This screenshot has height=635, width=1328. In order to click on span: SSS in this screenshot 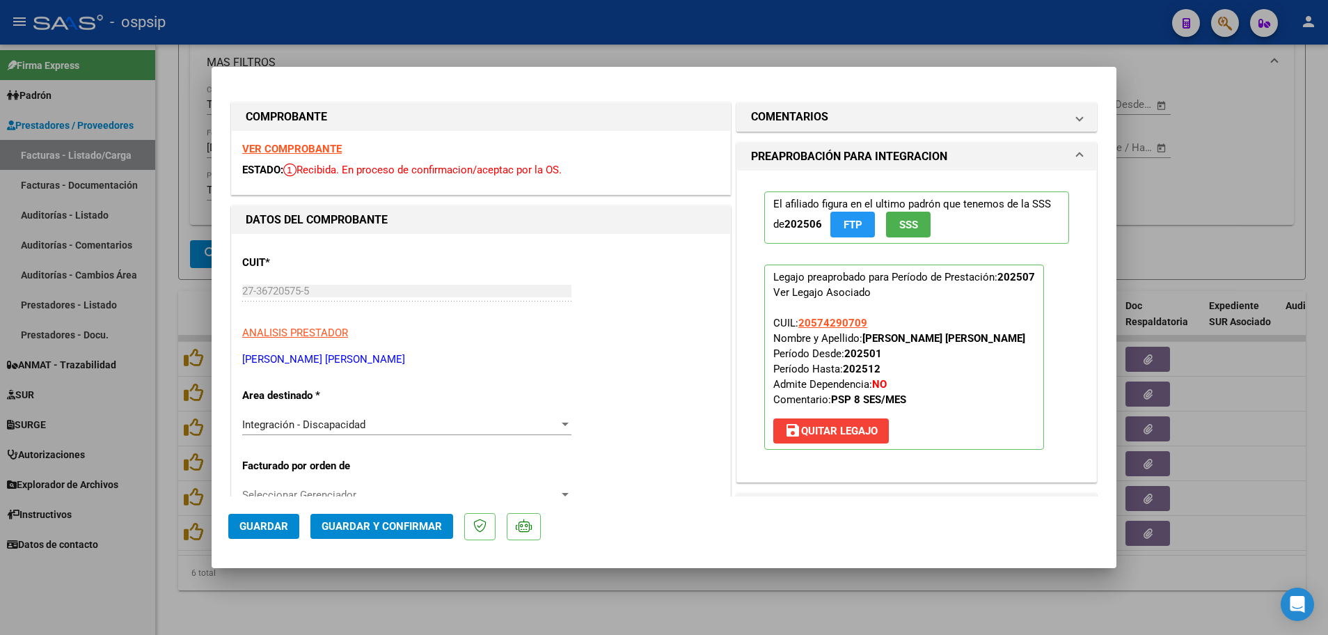, I will do `click(908, 225)`.